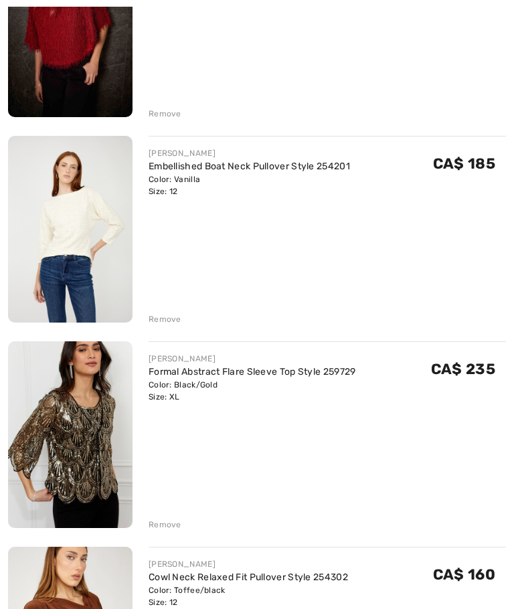  Describe the element at coordinates (463, 369) in the screenshot. I see `span: CA$ 235` at that location.